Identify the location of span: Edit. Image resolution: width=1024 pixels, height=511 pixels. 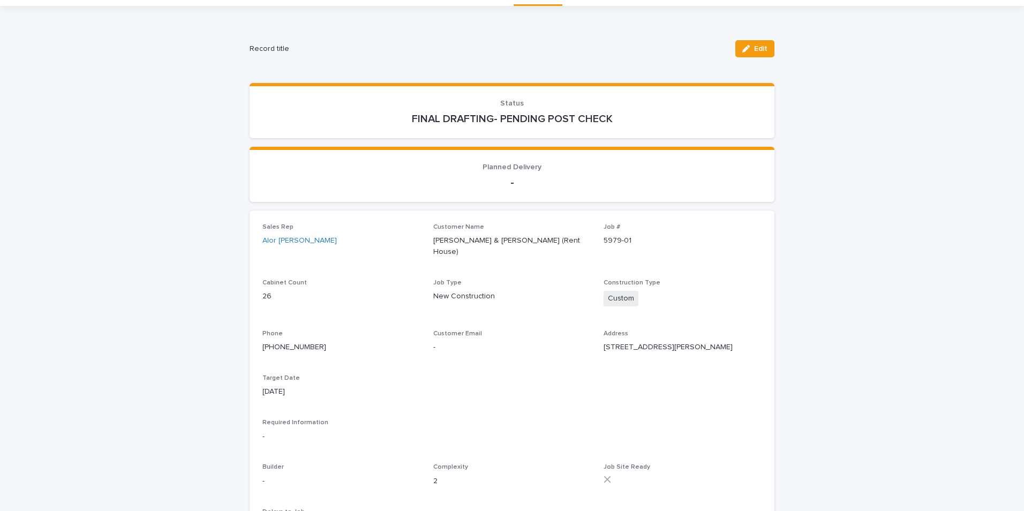
(761, 49).